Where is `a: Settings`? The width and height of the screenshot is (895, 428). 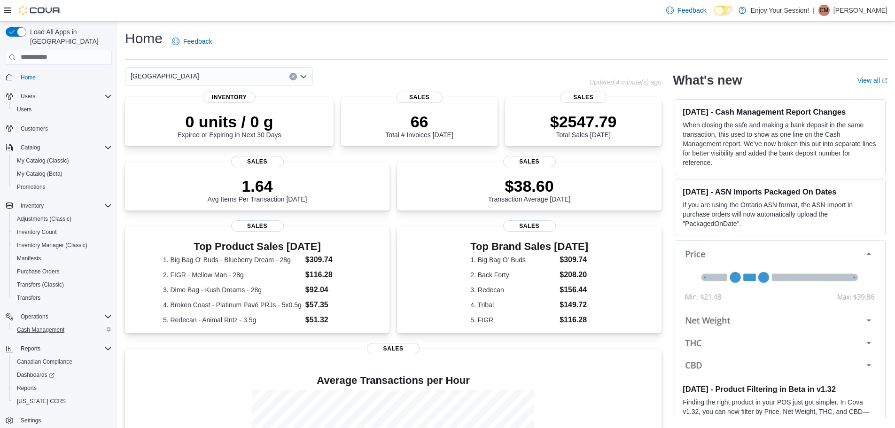 a: Settings is located at coordinates (31, 421).